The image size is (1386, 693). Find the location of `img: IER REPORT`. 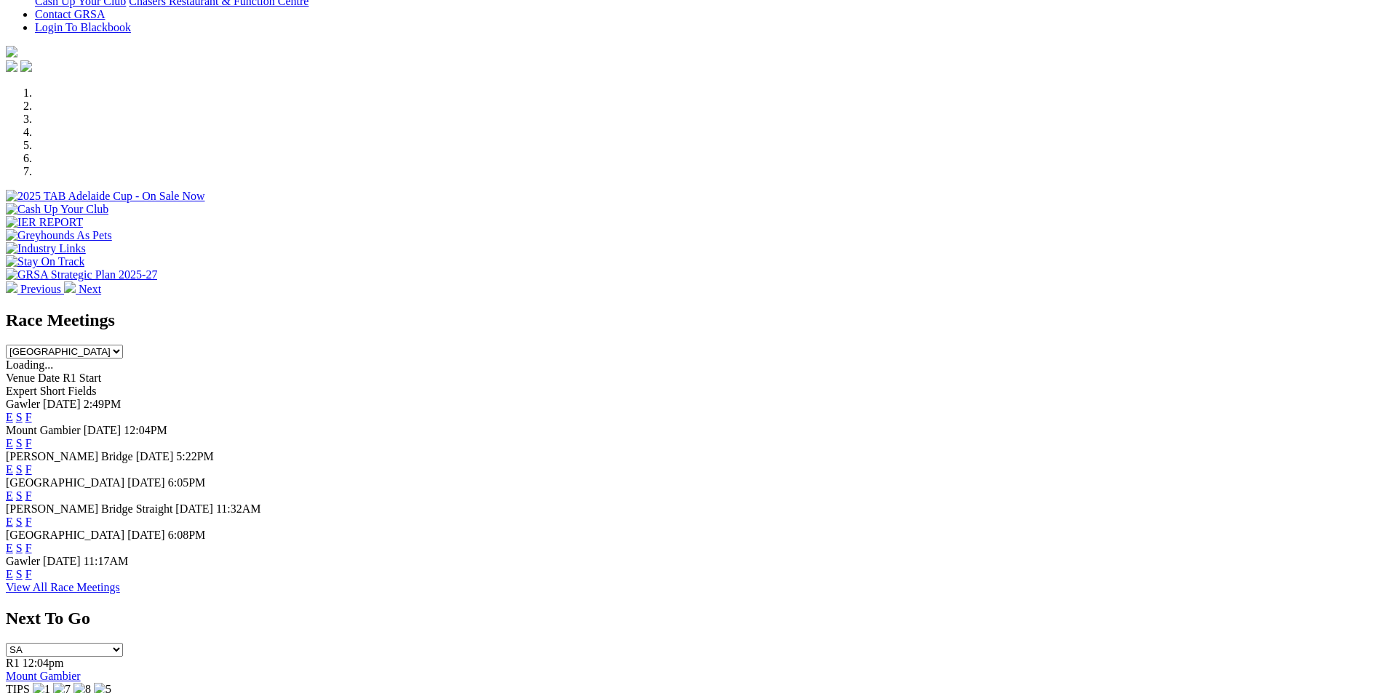

img: IER REPORT is located at coordinates (44, 223).